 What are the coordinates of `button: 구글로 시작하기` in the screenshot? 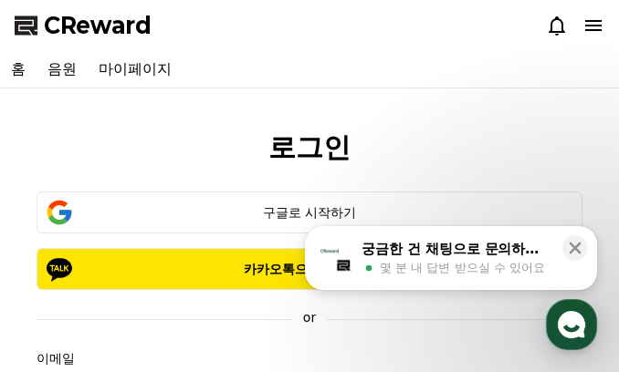 It's located at (309, 213).